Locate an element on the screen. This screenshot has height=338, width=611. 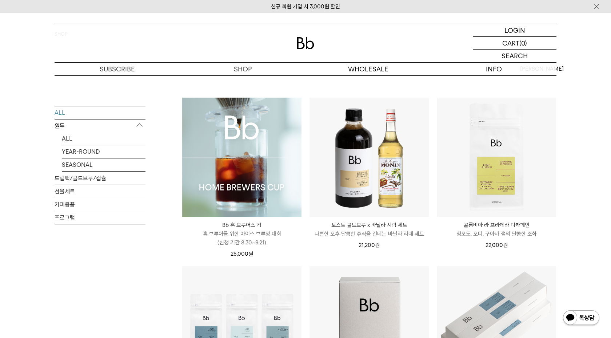
p: 홈 브루어를 위한 아이스 브루잉 대회 (신청 기간 8.30~9.21) is located at coordinates (242, 238).